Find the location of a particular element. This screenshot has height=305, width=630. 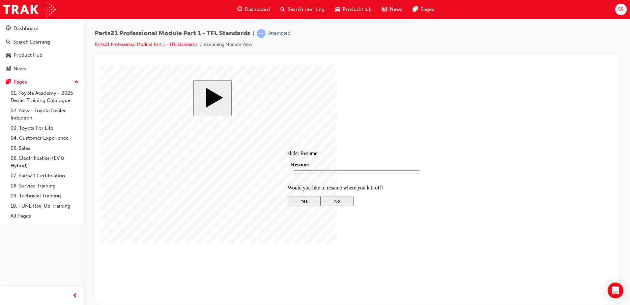

span: News is located at coordinates (396, 9).